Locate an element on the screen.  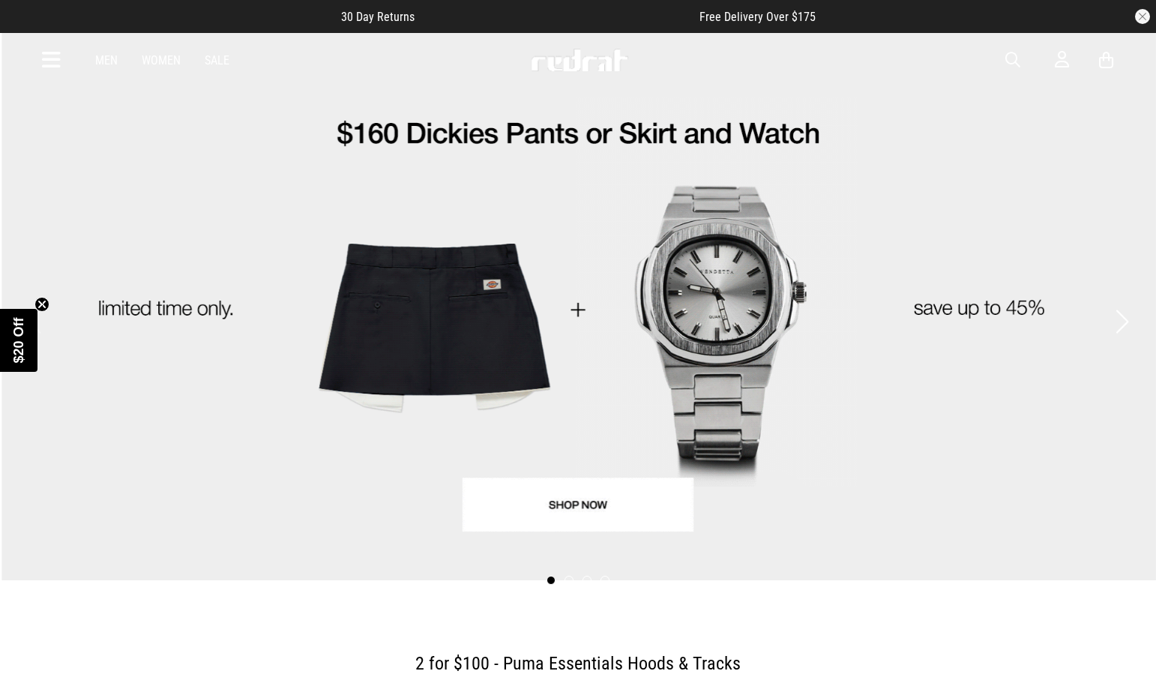
button: Close teaser is located at coordinates (42, 304).